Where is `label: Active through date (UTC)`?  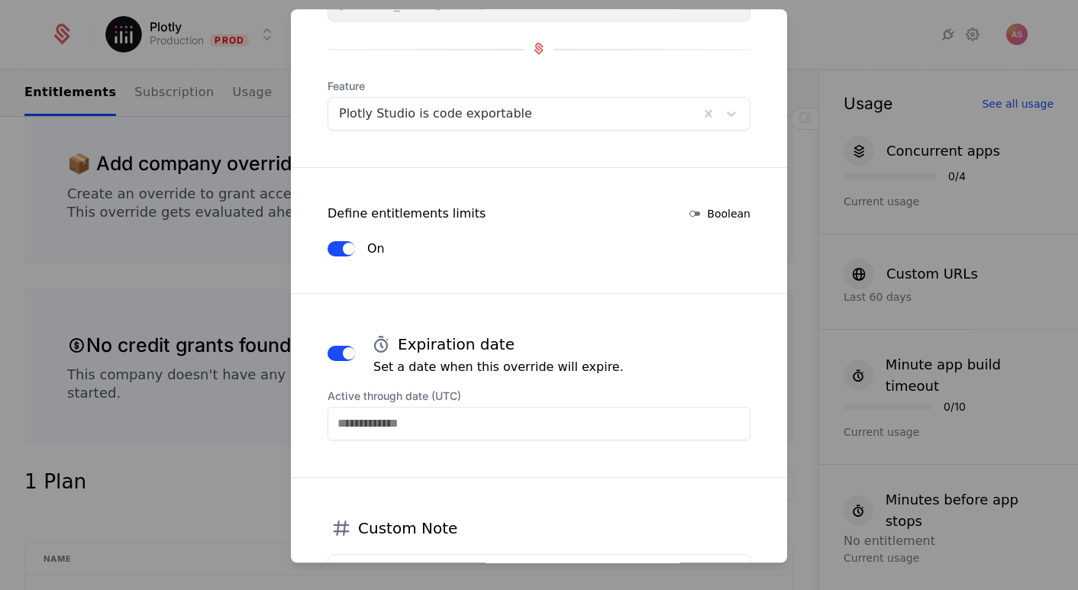 label: Active through date (UTC) is located at coordinates (539, 396).